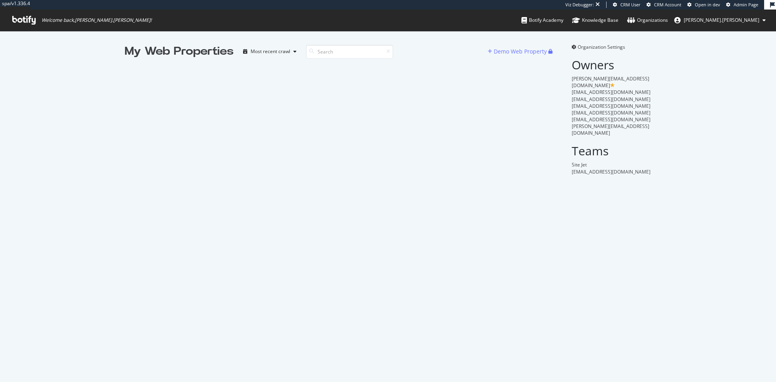  Describe the element at coordinates (350, 51) in the screenshot. I see `input: Search` at that location.